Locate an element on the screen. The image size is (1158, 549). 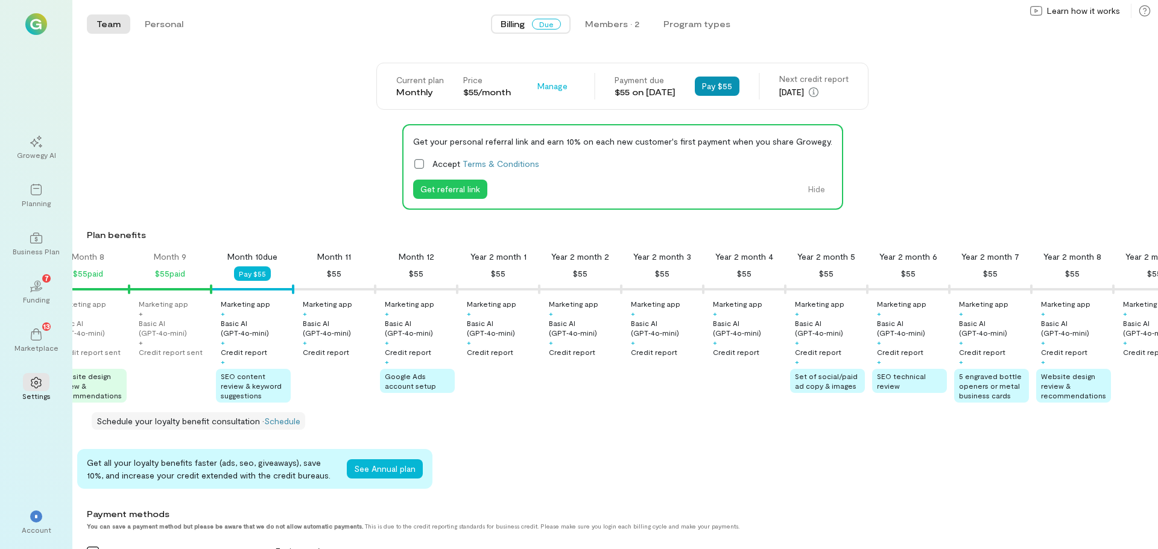
div: Next credit report is located at coordinates (814, 79).